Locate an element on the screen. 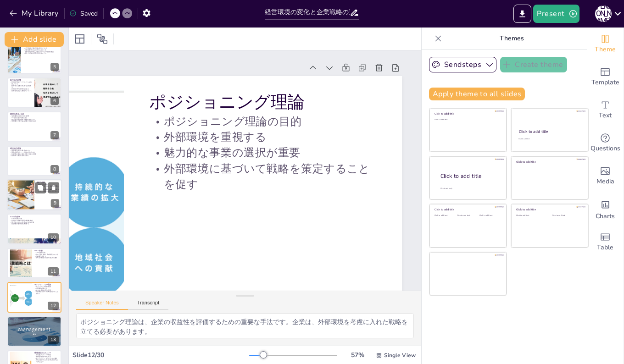 The height and width of the screenshot is (364, 624). p: 新技術が製品のライフサイクルを短縮している is located at coordinates (21, 83).